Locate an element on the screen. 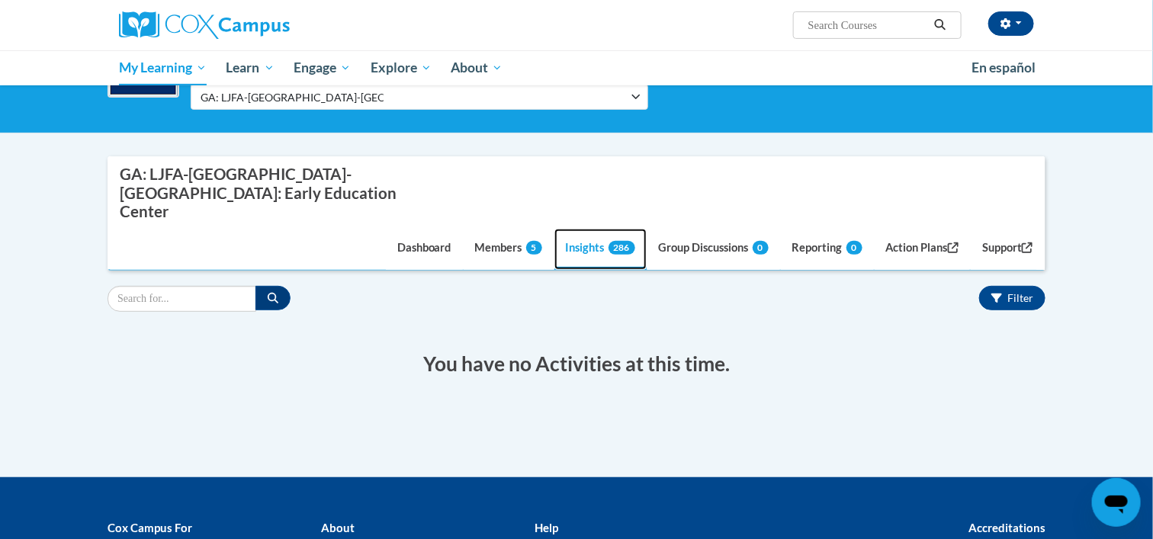 Image resolution: width=1153 pixels, height=539 pixels. b: Help is located at coordinates (546, 528).